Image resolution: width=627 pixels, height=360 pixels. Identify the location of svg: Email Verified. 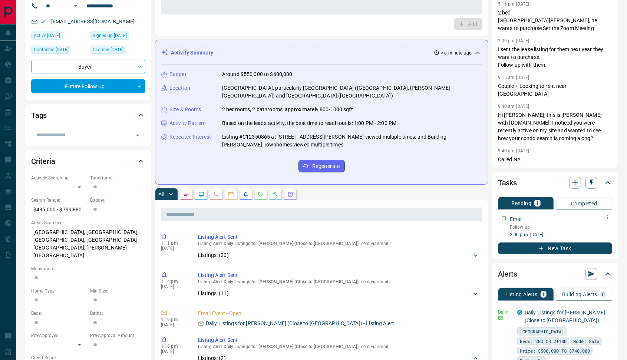
(43, 22).